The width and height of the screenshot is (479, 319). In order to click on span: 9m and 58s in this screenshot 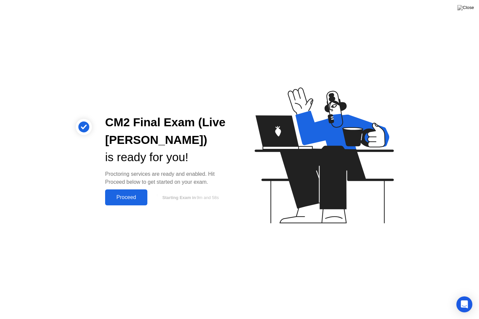, I will do `click(208, 198)`.